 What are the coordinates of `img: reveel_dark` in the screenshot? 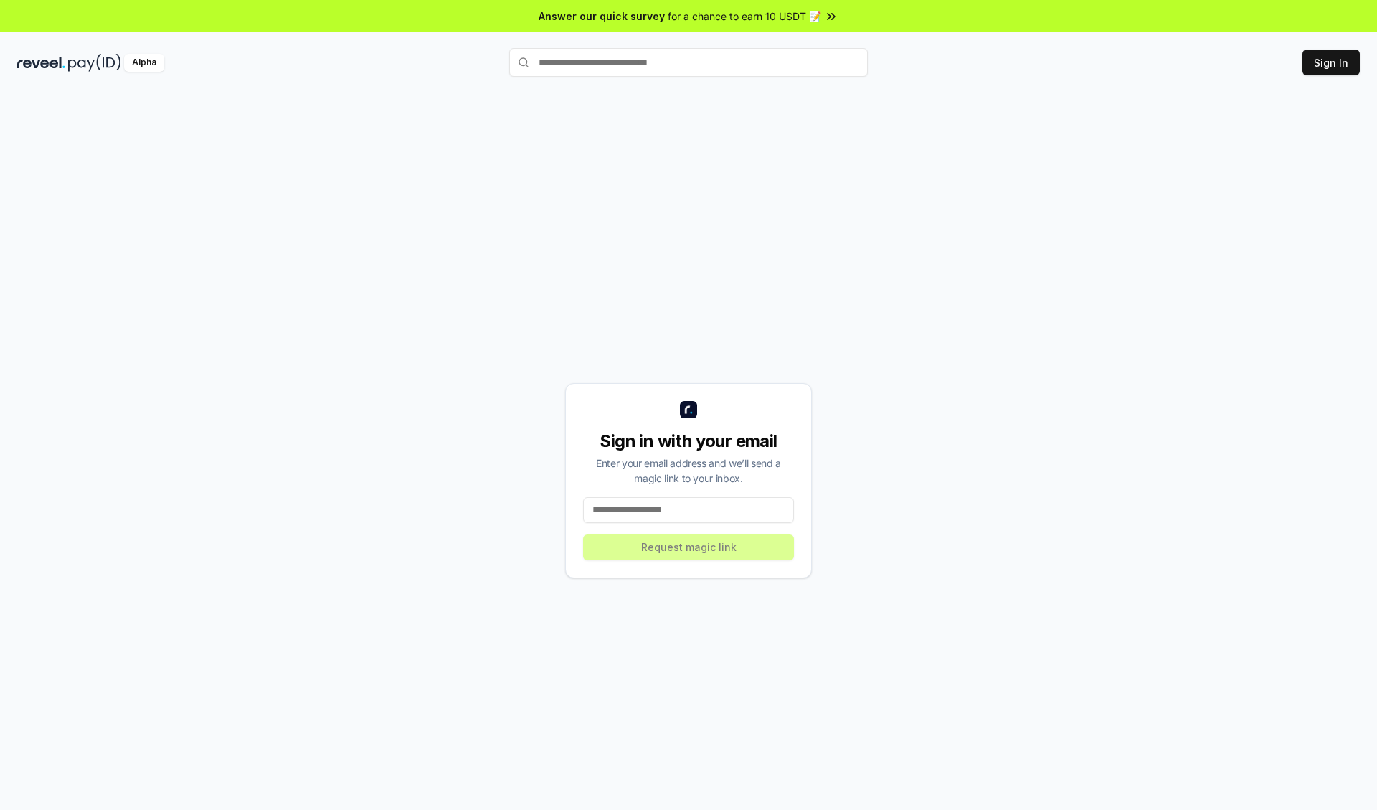 It's located at (41, 62).